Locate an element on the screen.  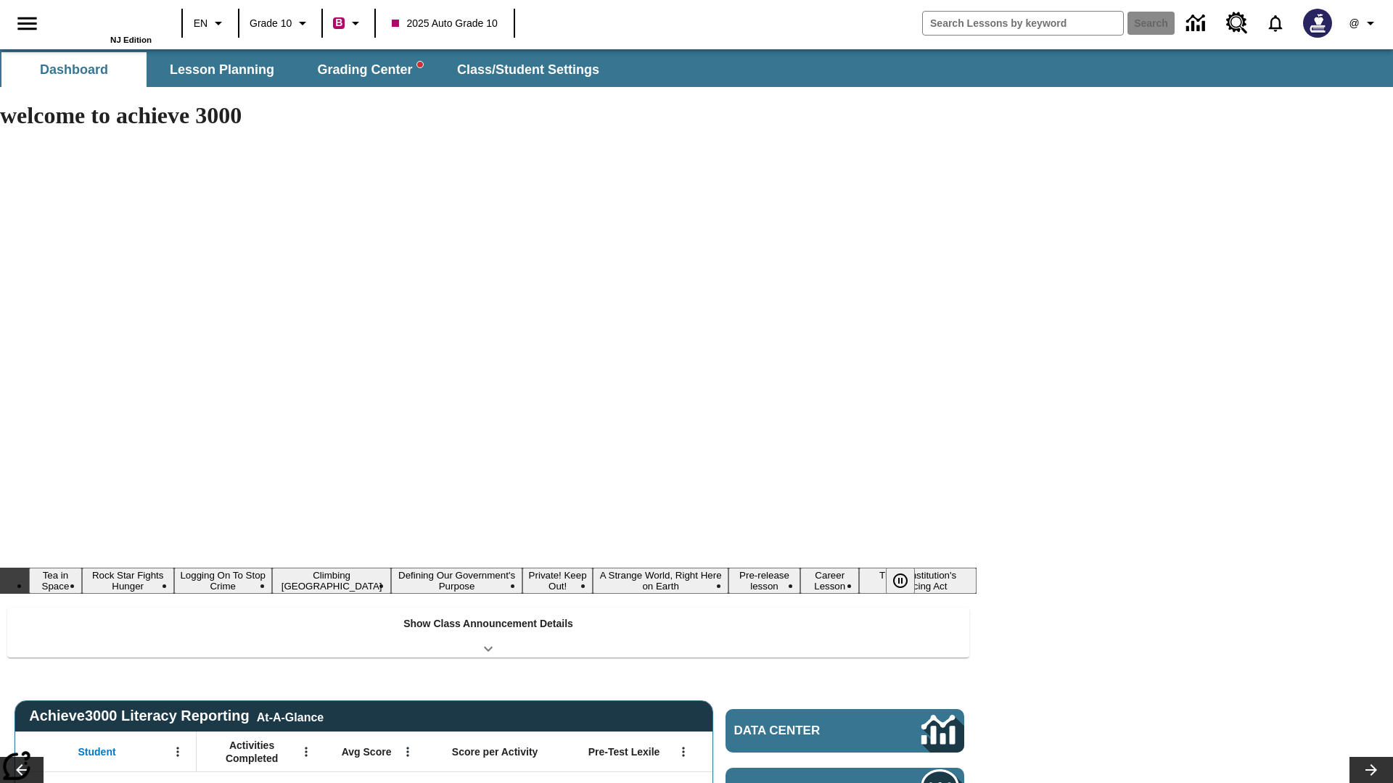
button: Open side menu is located at coordinates (27, 23).